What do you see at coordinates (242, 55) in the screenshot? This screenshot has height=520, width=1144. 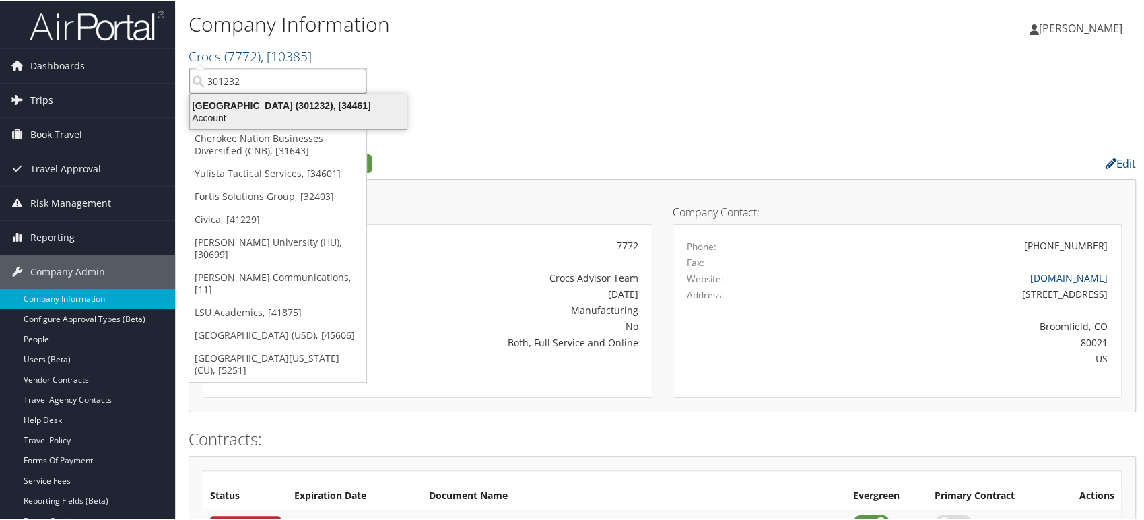 I see `span: ( 7772 )` at bounding box center [242, 55].